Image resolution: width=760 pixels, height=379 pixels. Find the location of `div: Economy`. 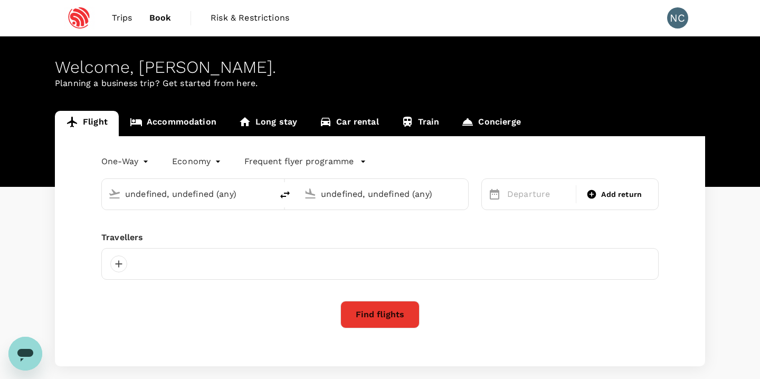

div: Economy is located at coordinates (197, 162).